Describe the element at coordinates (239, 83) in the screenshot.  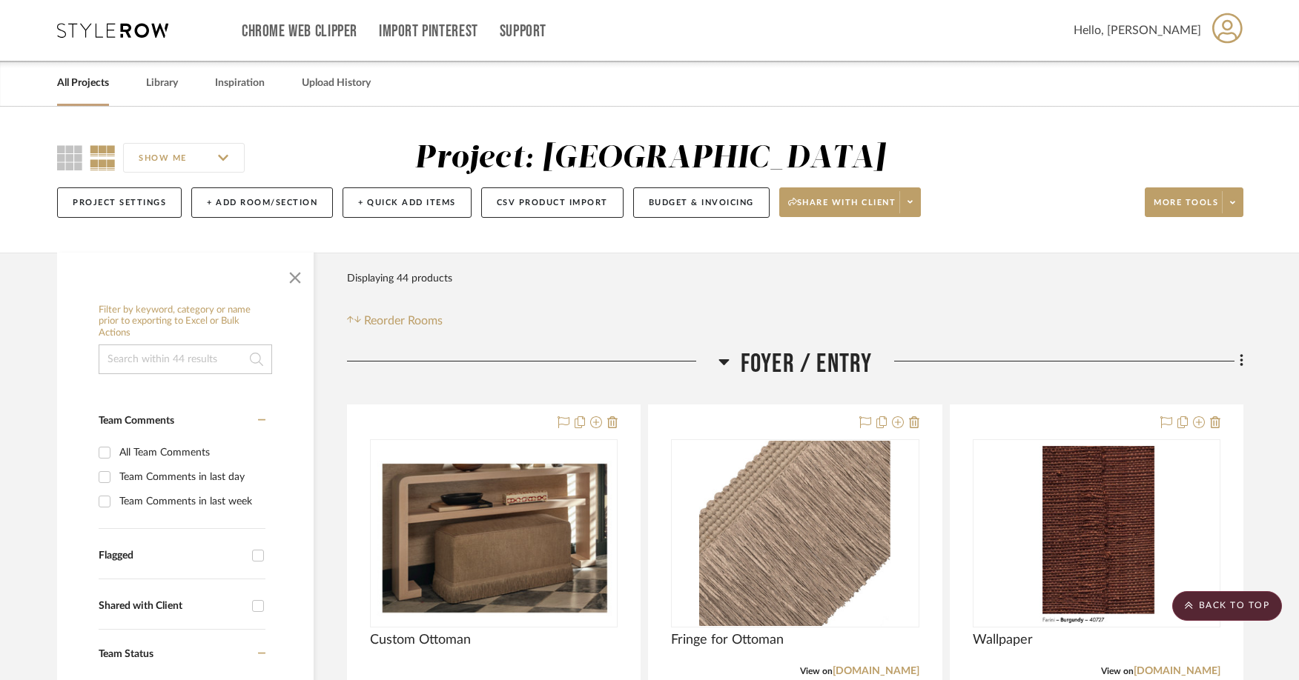
I see `a: Inspiration` at that location.